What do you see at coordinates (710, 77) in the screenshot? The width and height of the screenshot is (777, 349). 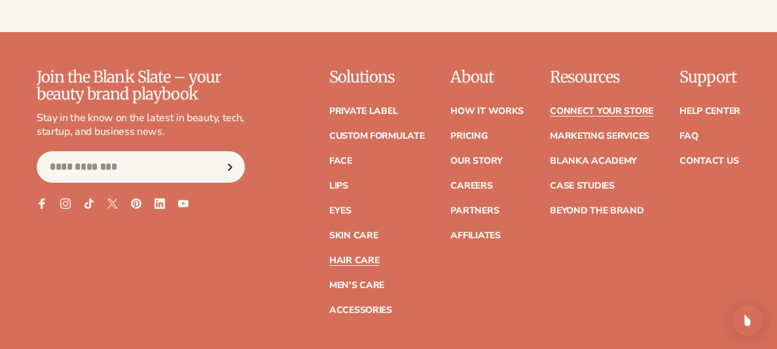 I see `p: Support` at bounding box center [710, 77].